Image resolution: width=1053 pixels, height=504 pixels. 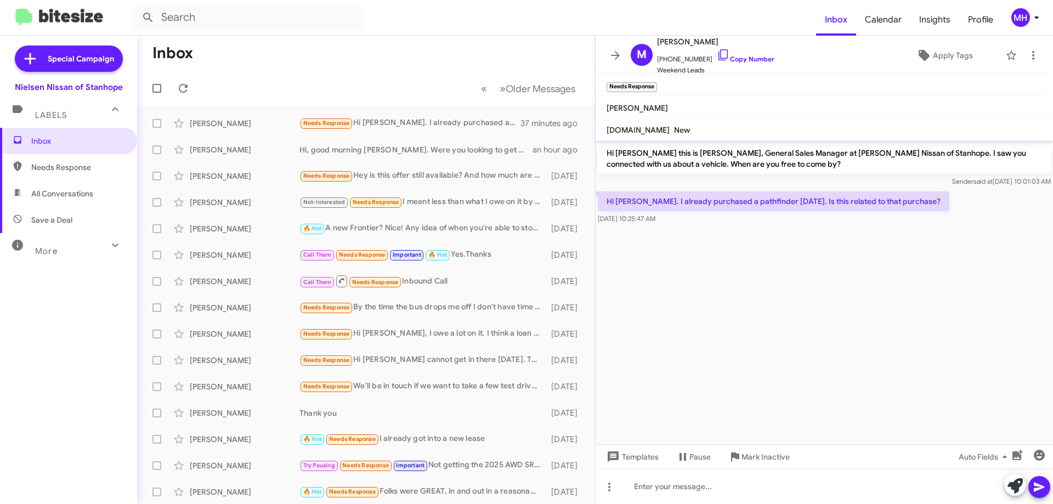 What do you see at coordinates (52, 220) in the screenshot?
I see `span: Save a Deal` at bounding box center [52, 220].